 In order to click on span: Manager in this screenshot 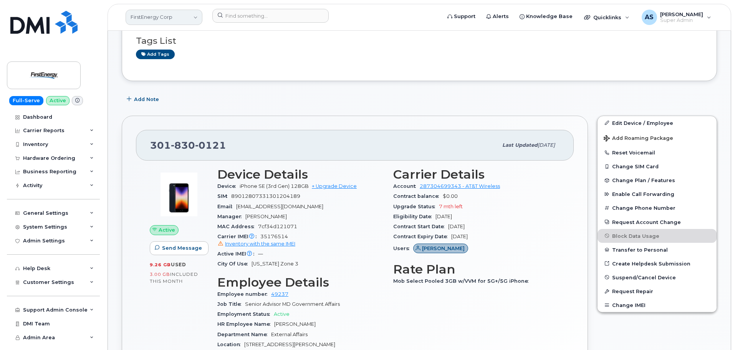, I will do `click(231, 216)`.